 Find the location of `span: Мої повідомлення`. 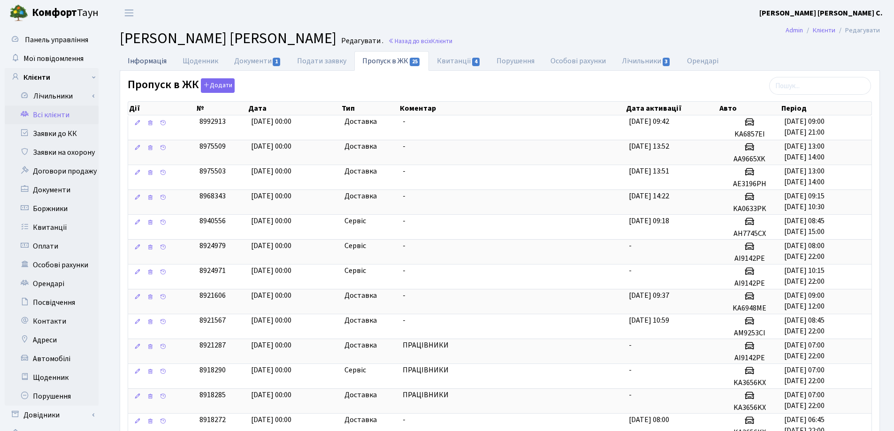

span: Мої повідомлення is located at coordinates (54, 59).